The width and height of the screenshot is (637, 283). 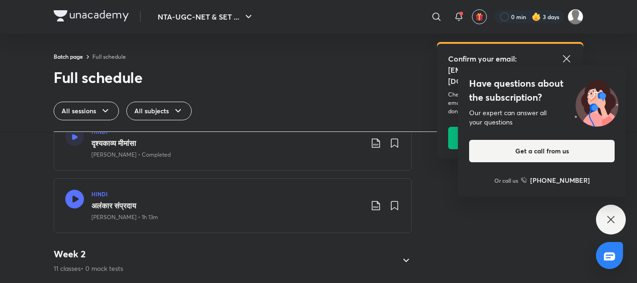 What do you see at coordinates (99, 194) in the screenshot?
I see `h5: HINDI` at bounding box center [99, 194].